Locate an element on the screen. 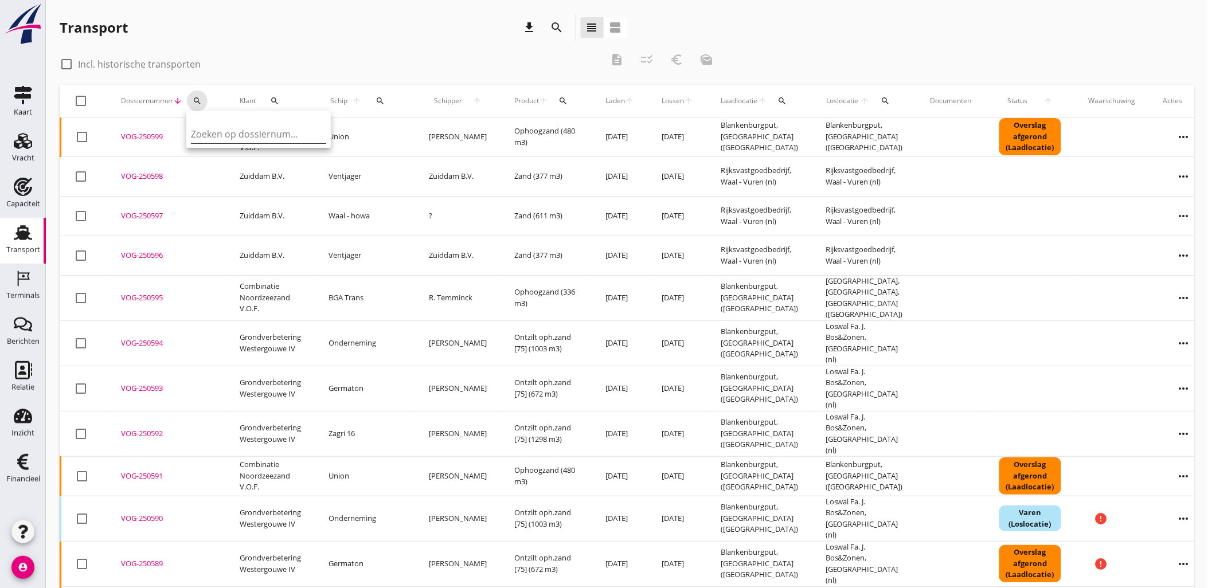  span: Laadlocatie is located at coordinates (739, 101).